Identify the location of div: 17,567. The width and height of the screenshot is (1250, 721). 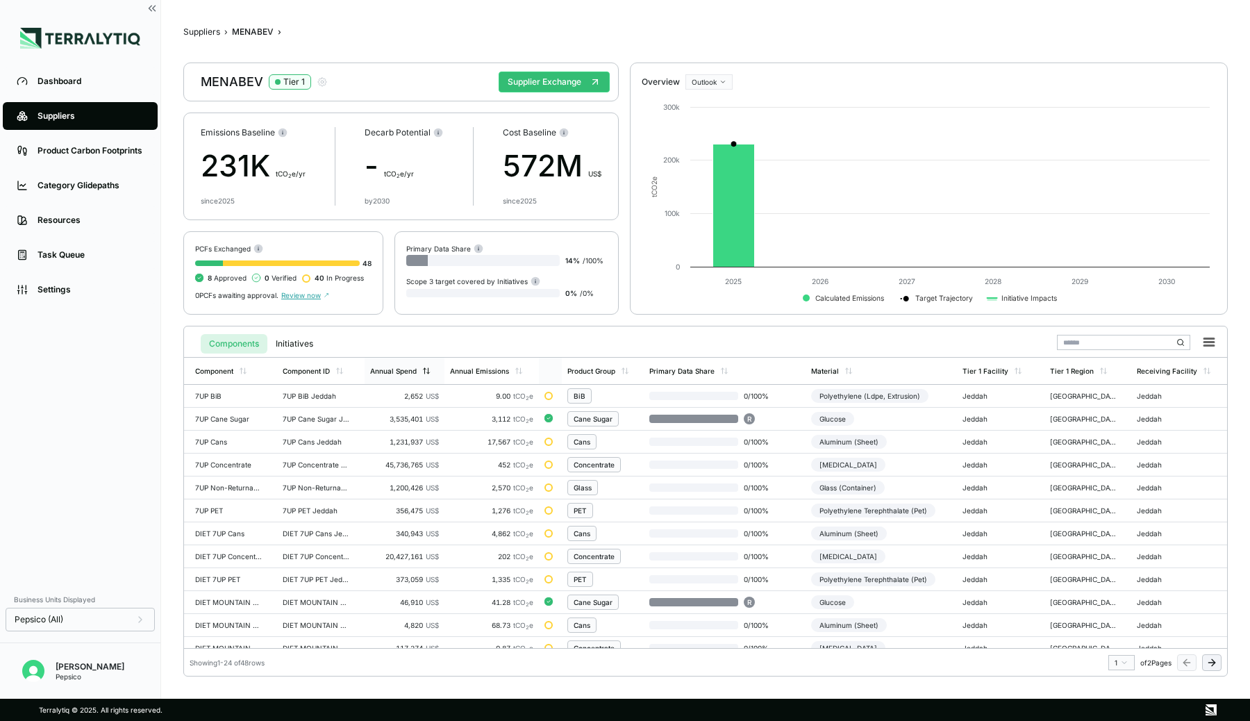
(491, 442).